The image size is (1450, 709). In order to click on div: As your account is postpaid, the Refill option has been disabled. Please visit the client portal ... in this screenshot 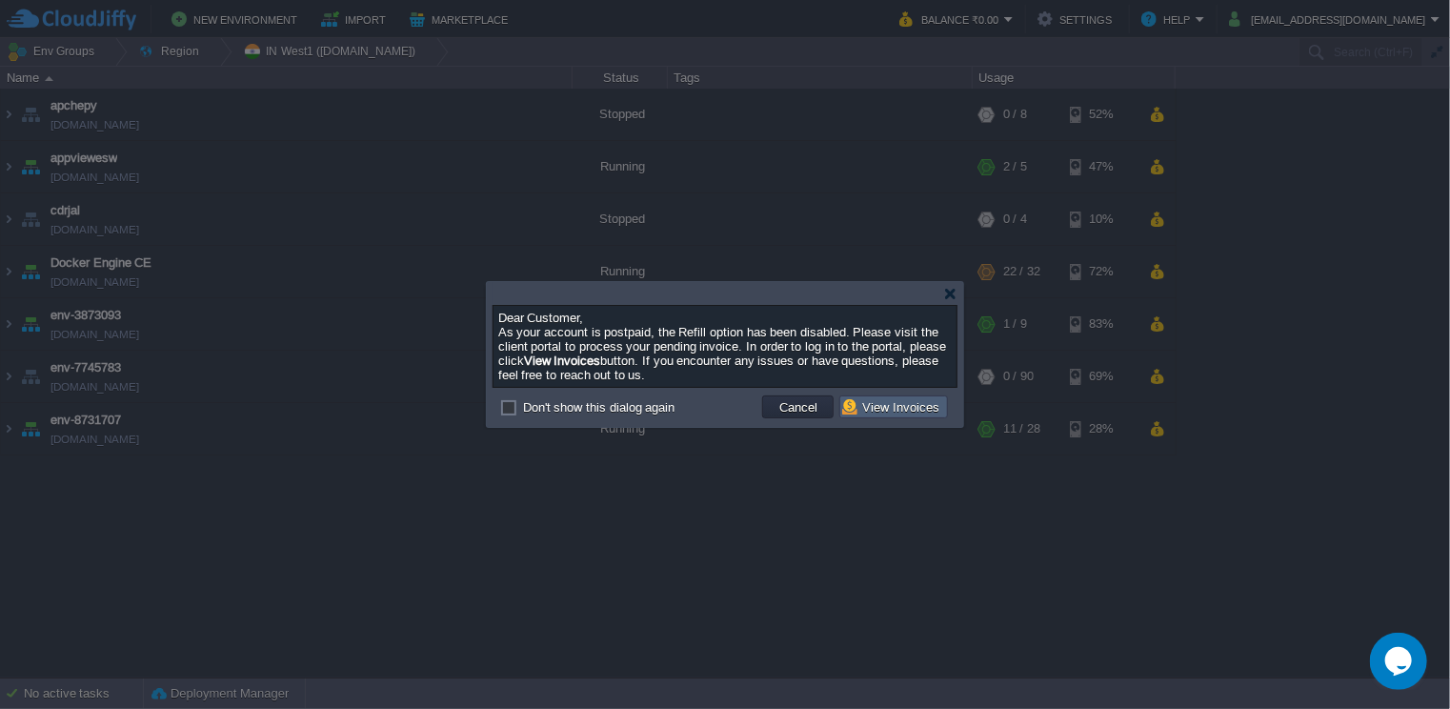, I will do `click(725, 346)`.